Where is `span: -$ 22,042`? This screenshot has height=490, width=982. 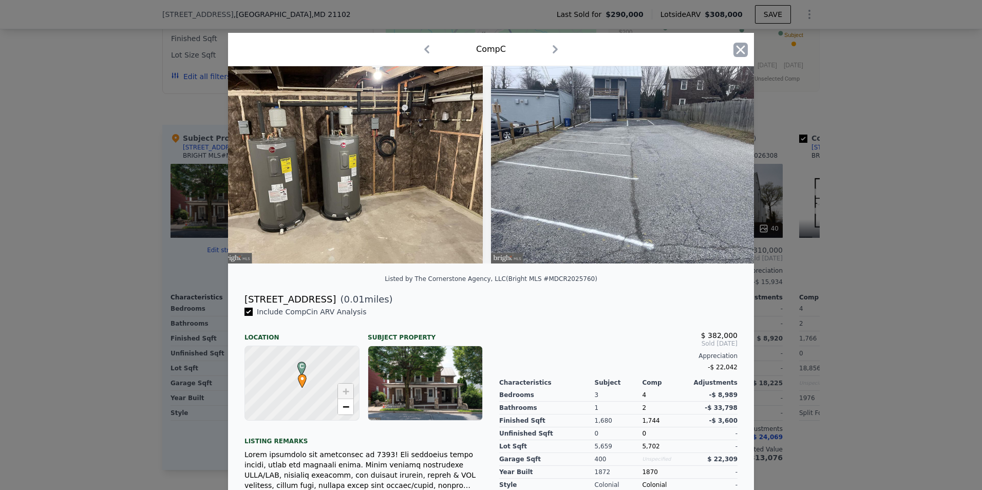 span: -$ 22,042 is located at coordinates (722, 367).